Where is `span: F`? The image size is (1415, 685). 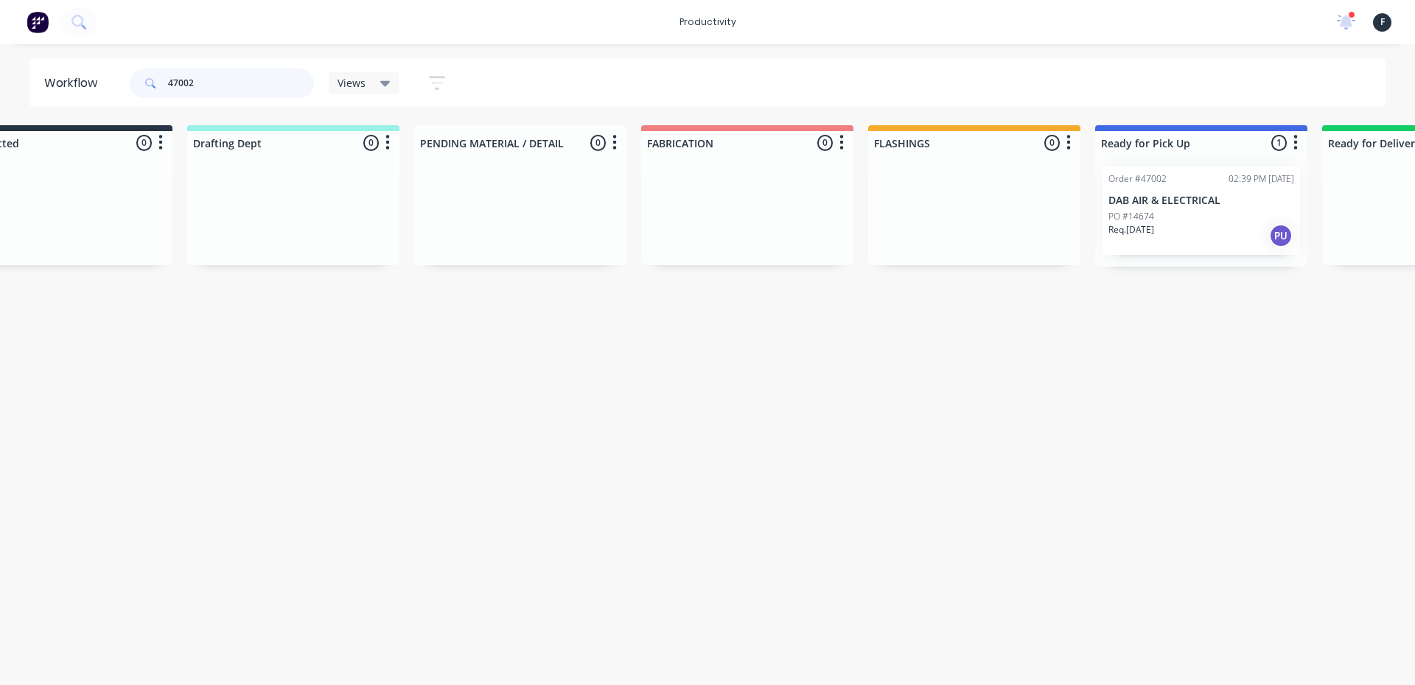
span: F is located at coordinates (1382, 22).